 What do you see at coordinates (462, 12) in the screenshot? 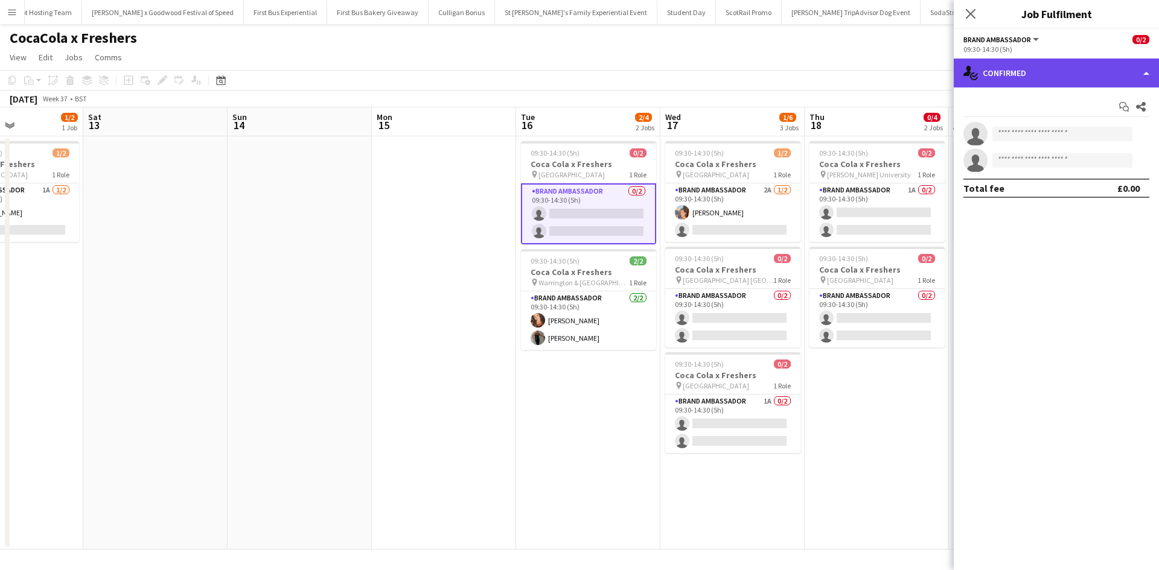
I see `button: Culligan Bonus` at bounding box center [462, 12].